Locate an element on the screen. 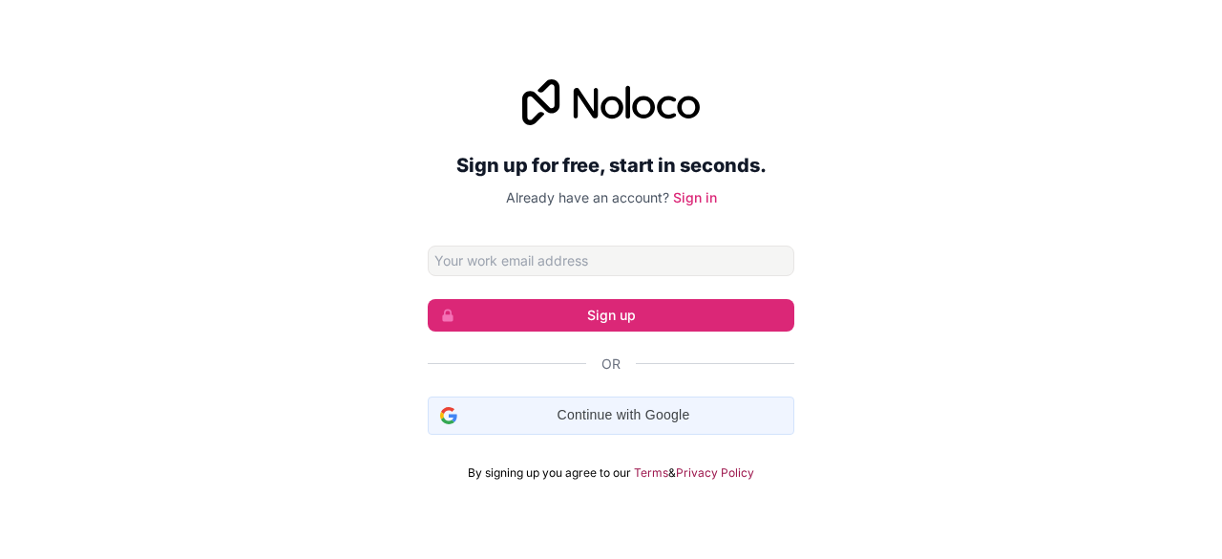 The width and height of the screenshot is (1222, 559). span: Continue with Google is located at coordinates (623, 414).